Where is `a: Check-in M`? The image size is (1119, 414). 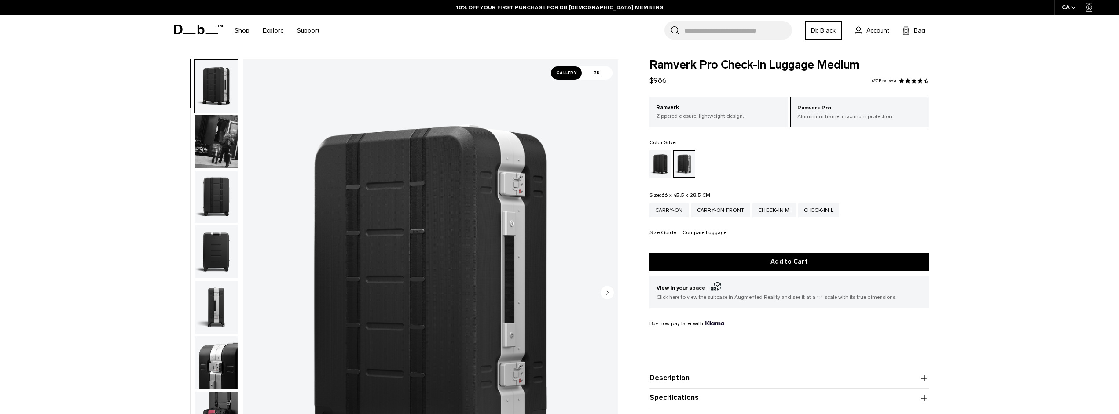
a: Check-in M is located at coordinates (774, 210).